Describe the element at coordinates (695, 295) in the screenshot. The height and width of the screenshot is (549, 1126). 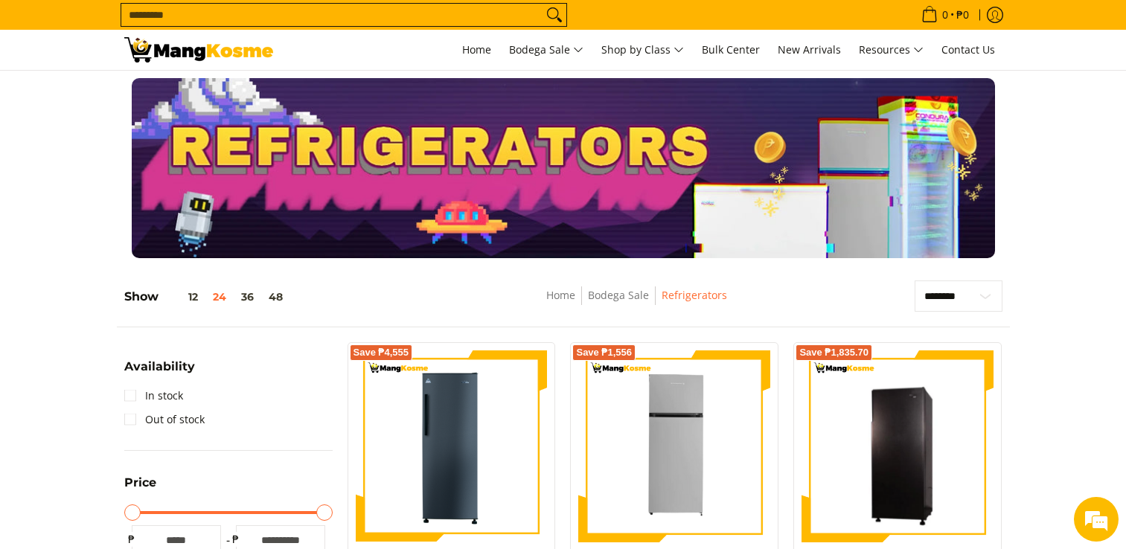
I see `a: Refrigerators` at that location.